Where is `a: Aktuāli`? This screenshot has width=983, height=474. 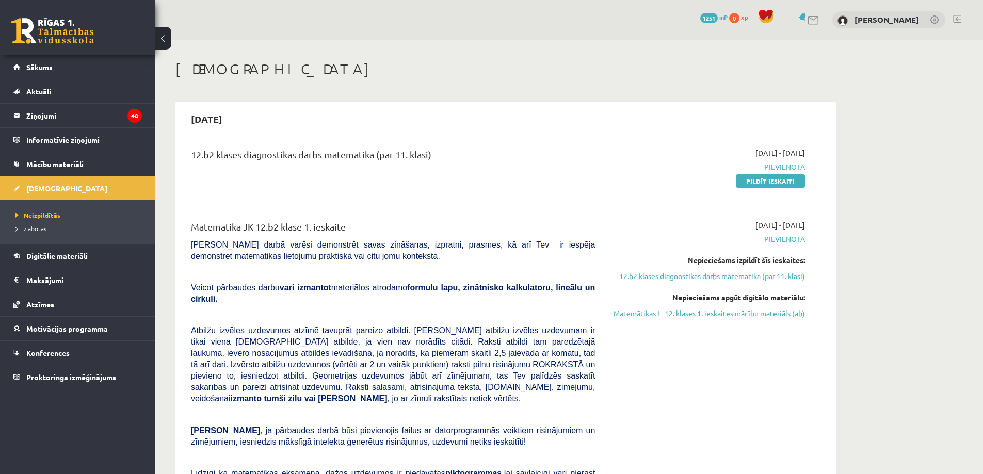
a: Aktuāli is located at coordinates (77, 91).